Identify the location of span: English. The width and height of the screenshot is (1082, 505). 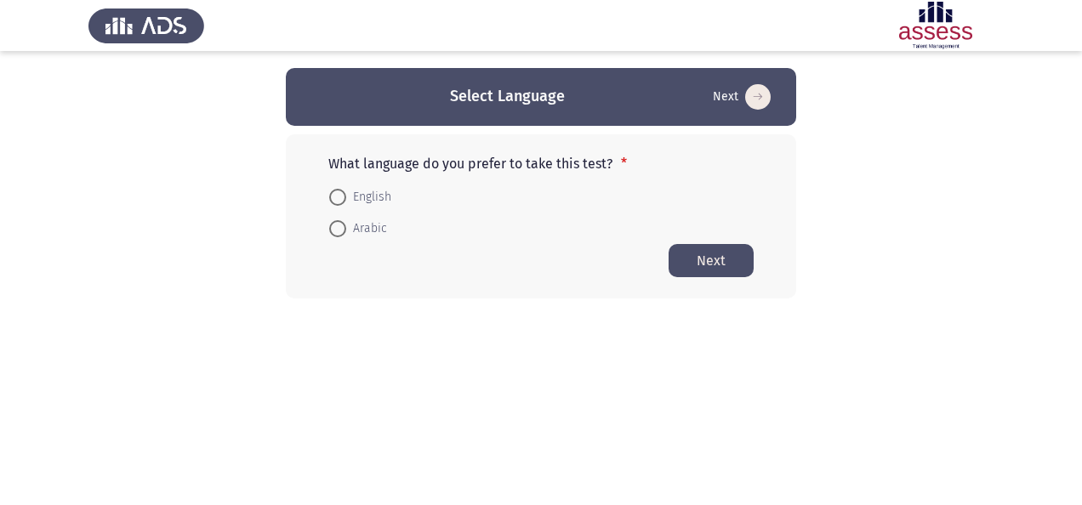
(368, 197).